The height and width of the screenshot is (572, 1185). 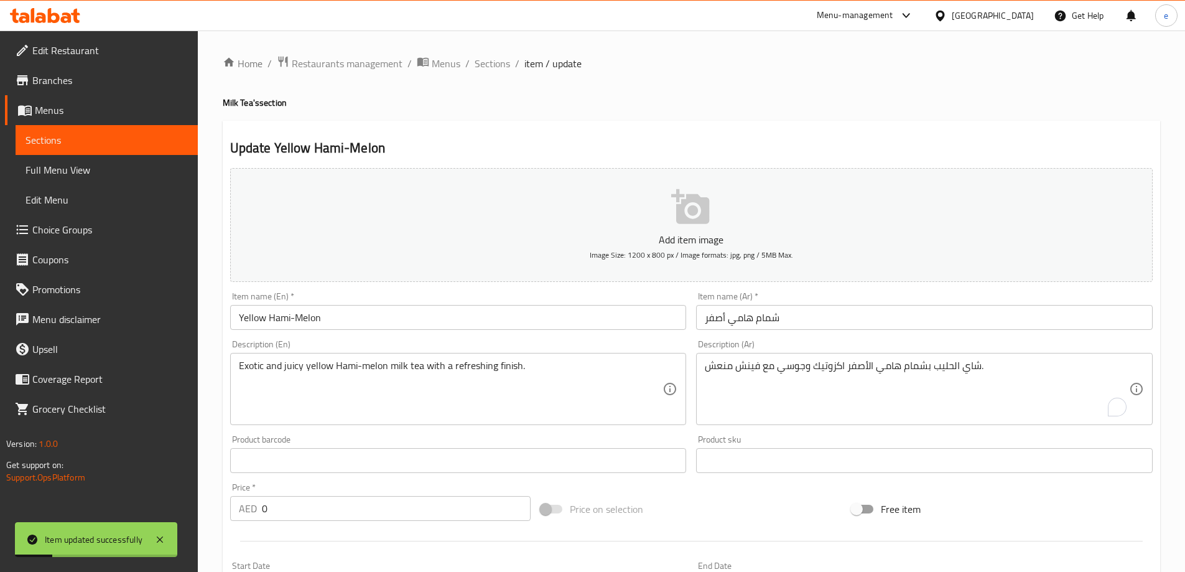 I want to click on span: item / update, so click(x=553, y=63).